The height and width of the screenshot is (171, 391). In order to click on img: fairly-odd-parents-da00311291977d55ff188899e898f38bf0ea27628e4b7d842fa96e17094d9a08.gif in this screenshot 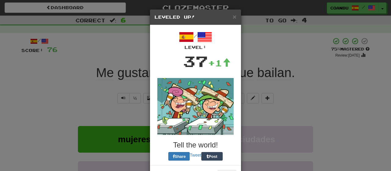, I will do `click(196, 106)`.